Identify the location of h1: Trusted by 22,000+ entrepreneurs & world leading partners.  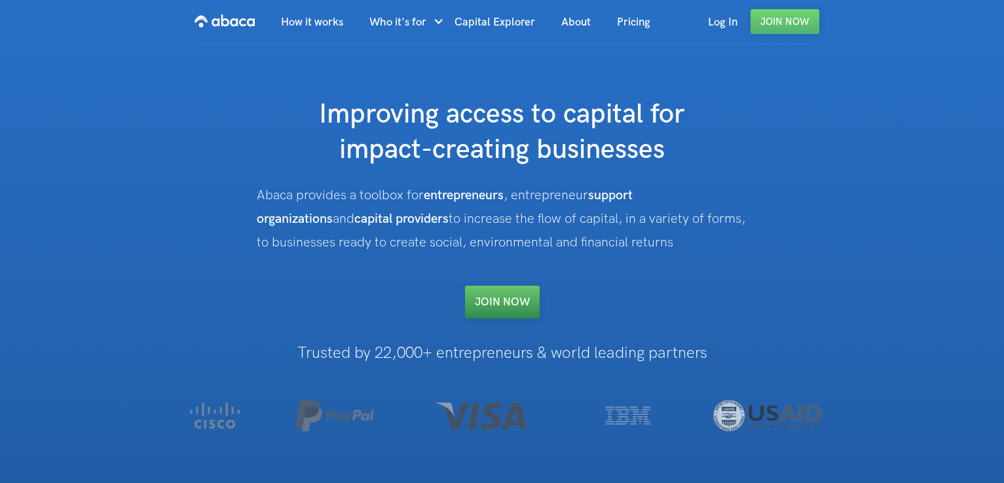
(502, 353).